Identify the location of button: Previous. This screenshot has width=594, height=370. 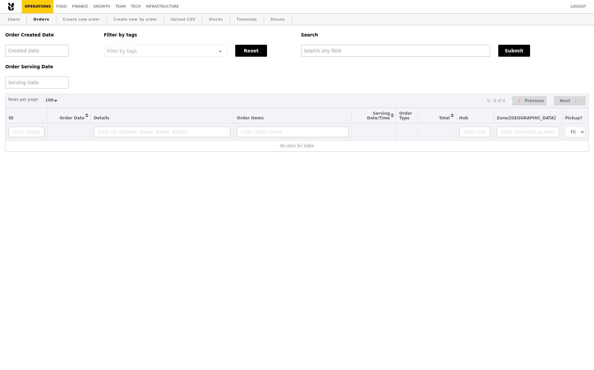
(529, 101).